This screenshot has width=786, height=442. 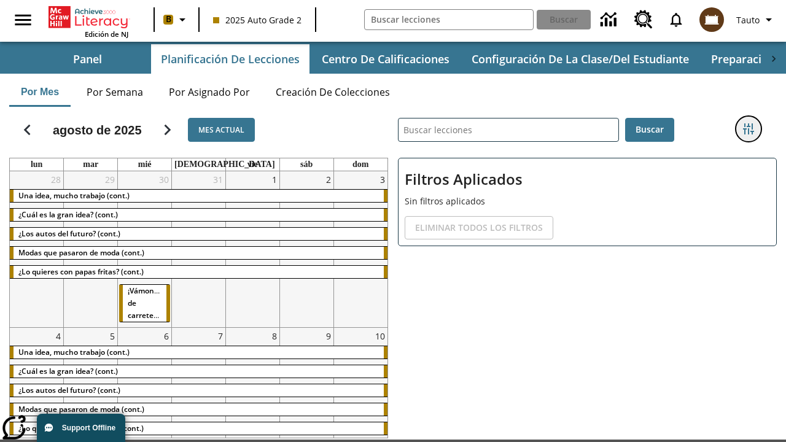 What do you see at coordinates (380, 336) in the screenshot?
I see `a: 10 de agosto de 2025` at bounding box center [380, 336].